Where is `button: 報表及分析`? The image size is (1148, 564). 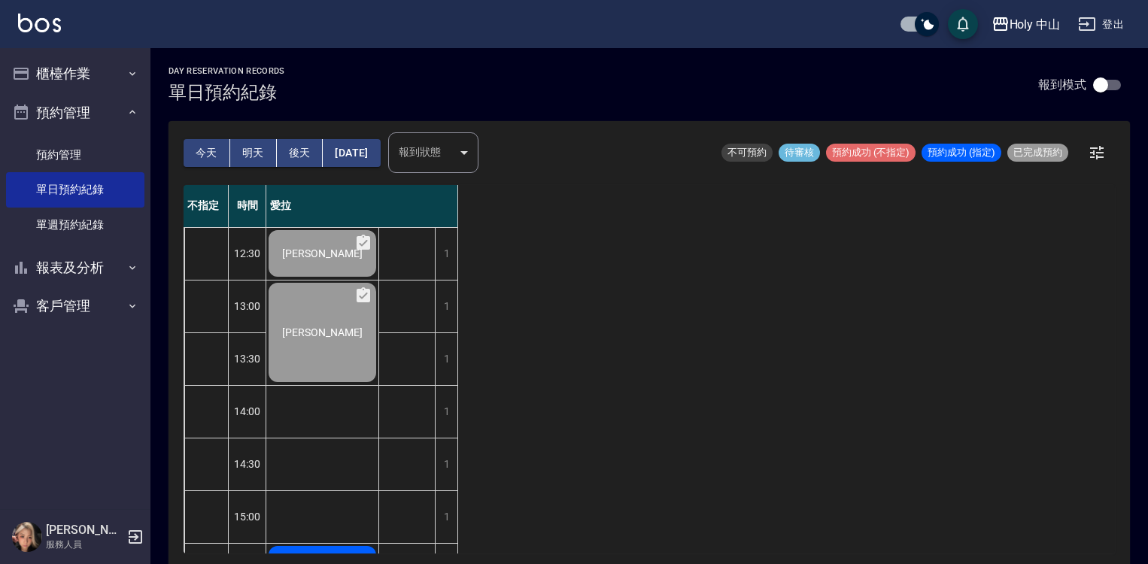 button: 報表及分析 is located at coordinates (75, 268).